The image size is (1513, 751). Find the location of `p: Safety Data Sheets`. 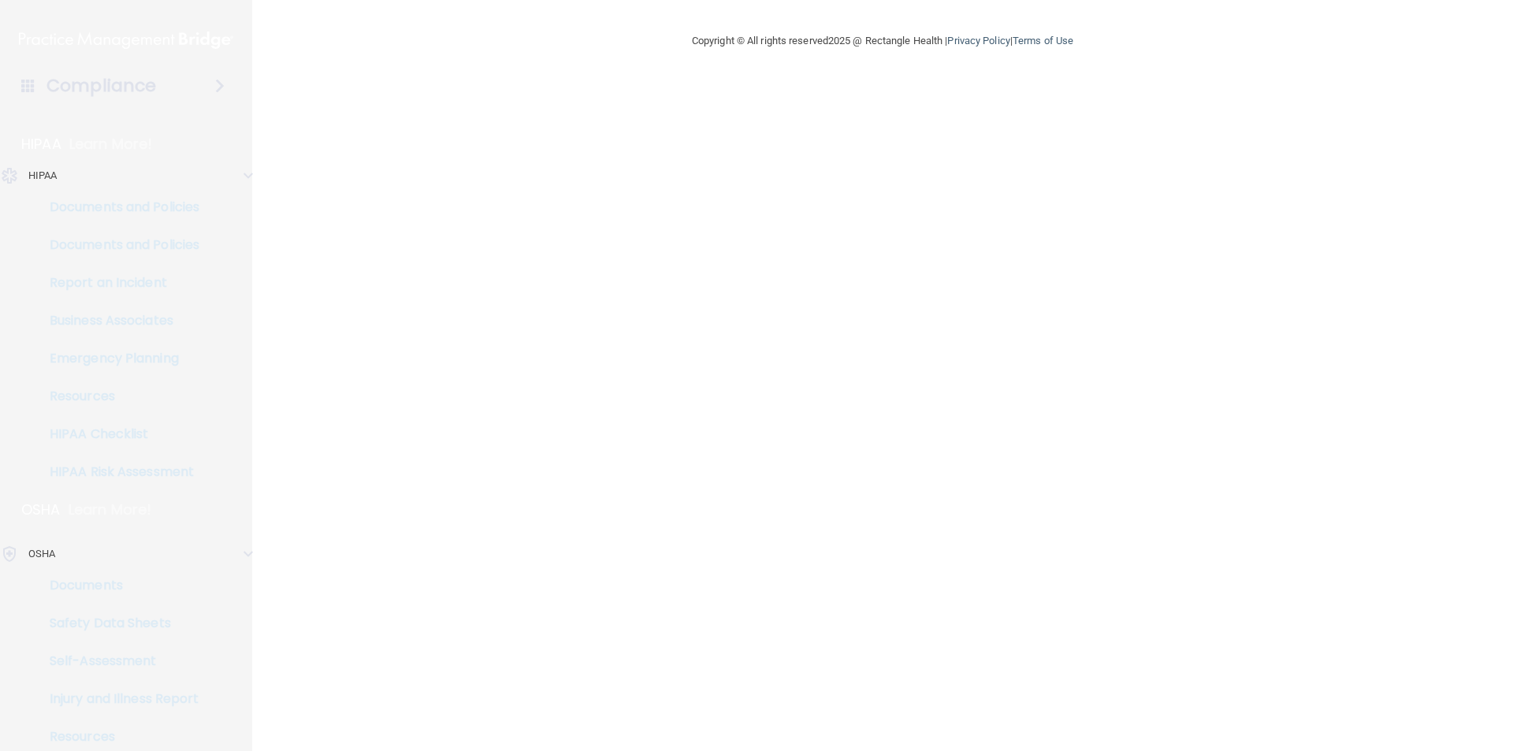

p: Safety Data Sheets is located at coordinates (117, 623).